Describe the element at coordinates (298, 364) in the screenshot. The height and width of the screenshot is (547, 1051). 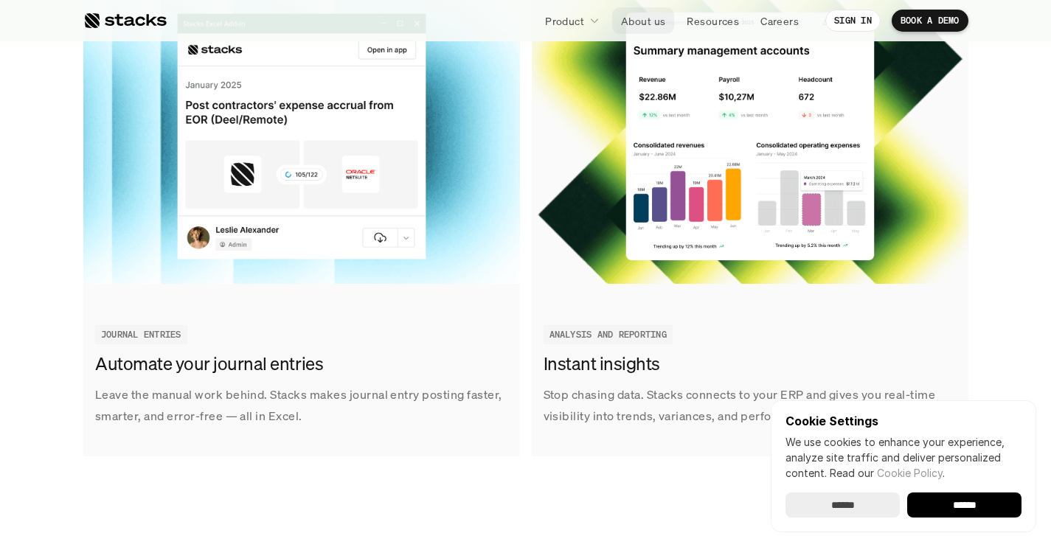
I see `h3: Automate your journal entries` at that location.